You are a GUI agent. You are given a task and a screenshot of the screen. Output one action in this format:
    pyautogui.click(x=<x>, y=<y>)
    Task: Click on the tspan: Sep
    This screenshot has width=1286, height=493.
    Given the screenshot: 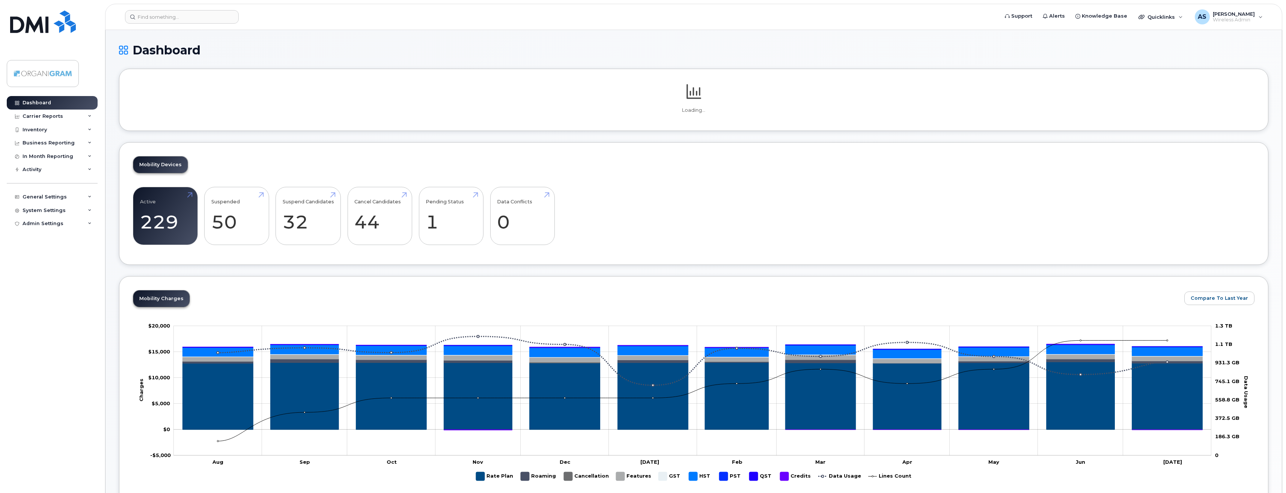 What is the action you would take?
    pyautogui.click(x=305, y=462)
    